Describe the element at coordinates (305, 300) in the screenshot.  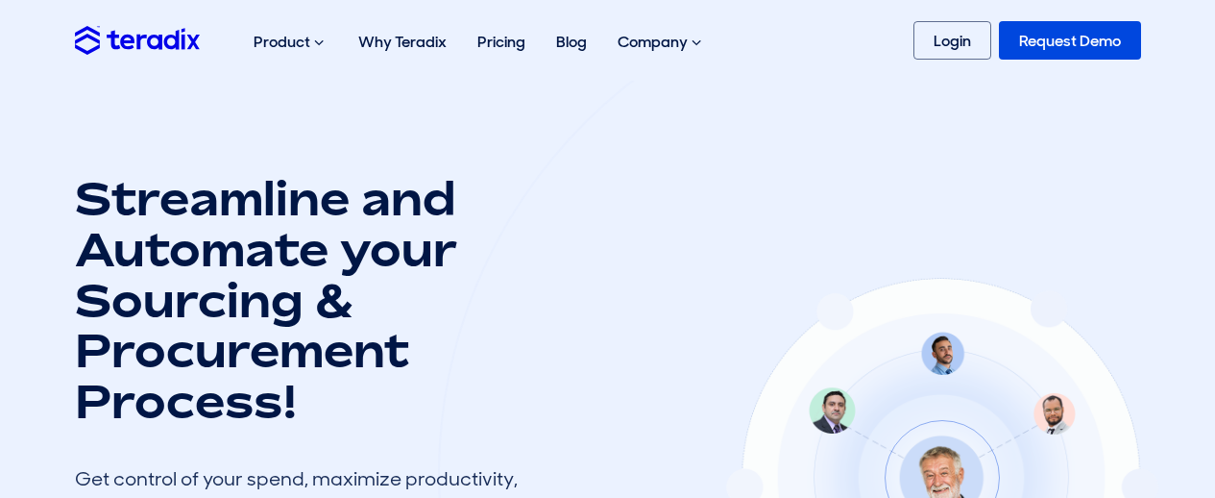
I see `h1: Streamline and Automate your Sourcing & Procurement Process!` at that location.